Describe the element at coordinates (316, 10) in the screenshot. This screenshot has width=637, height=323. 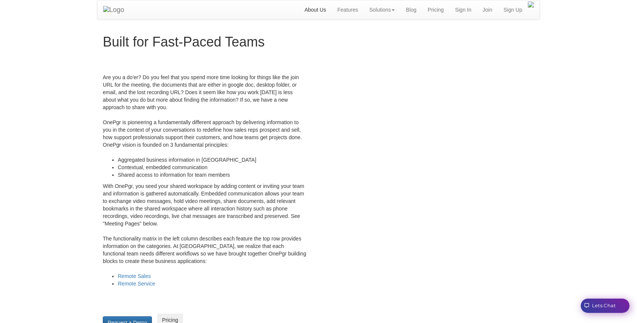
I see `a: About Us` at that location.